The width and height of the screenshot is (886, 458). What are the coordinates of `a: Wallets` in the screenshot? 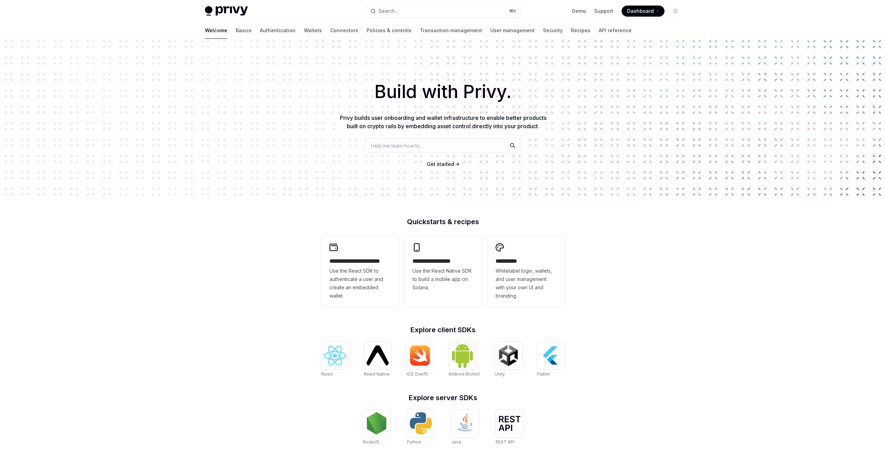 It's located at (313, 30).